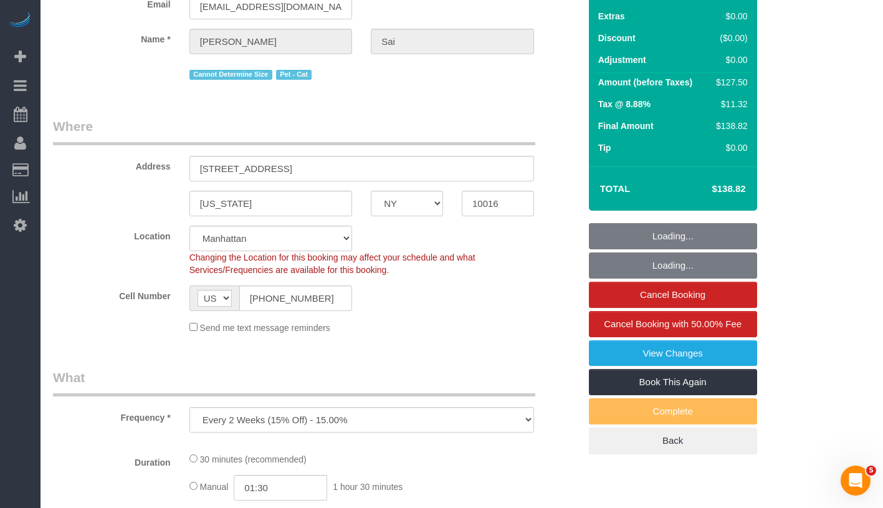  I want to click on label: Address, so click(111, 164).